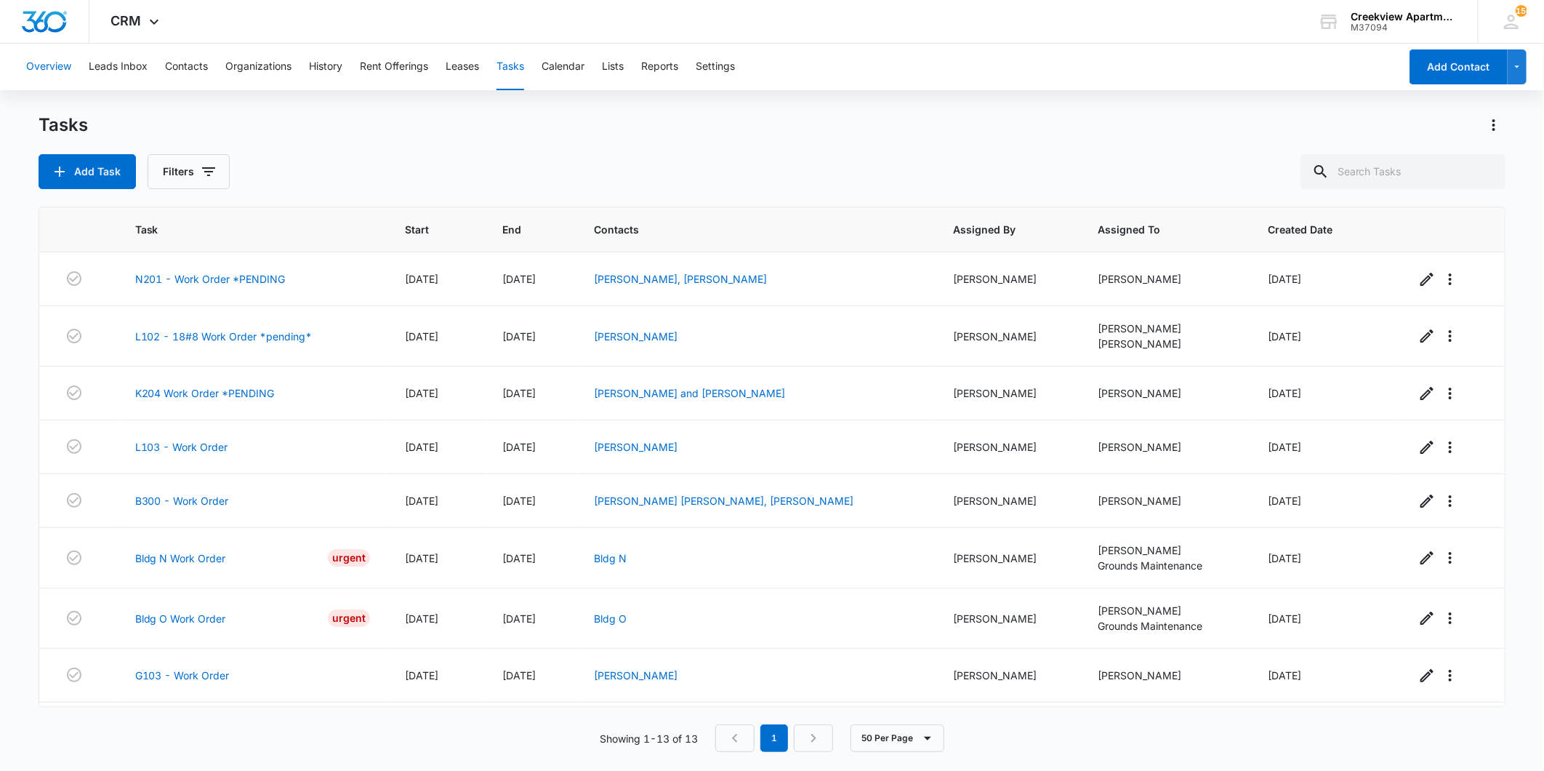 This screenshot has width=1544, height=771. What do you see at coordinates (1522, 11) in the screenshot?
I see `div: notifications count` at bounding box center [1522, 11].